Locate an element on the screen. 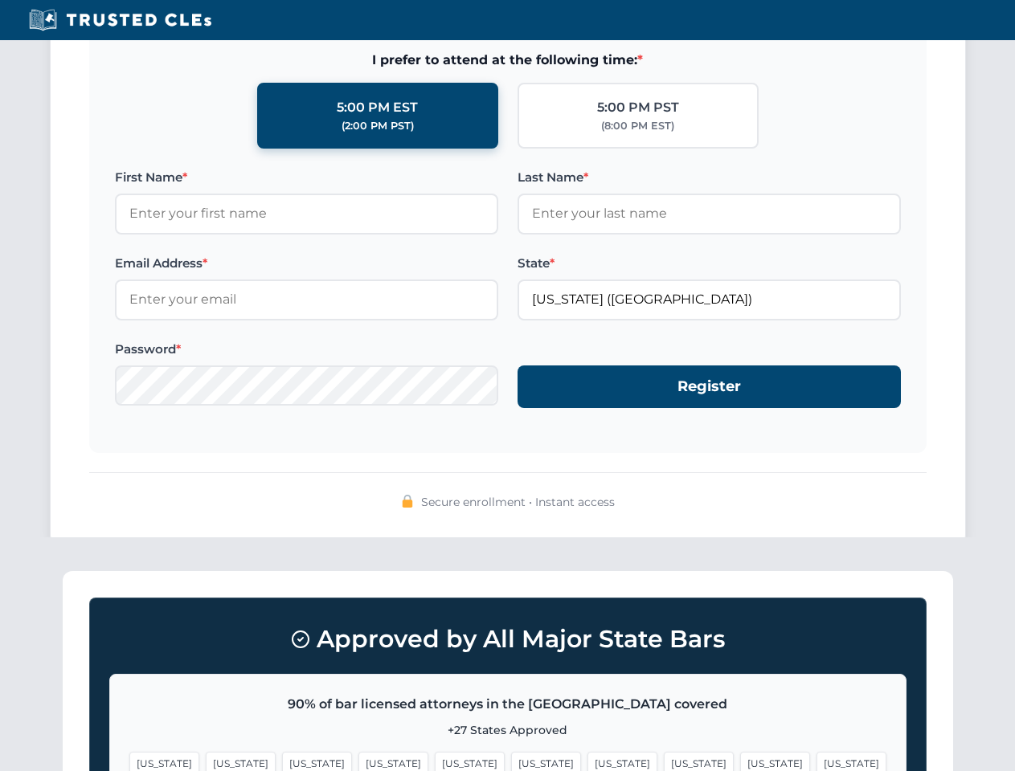 The height and width of the screenshot is (771, 1015). button: Register is located at coordinates (709, 386).